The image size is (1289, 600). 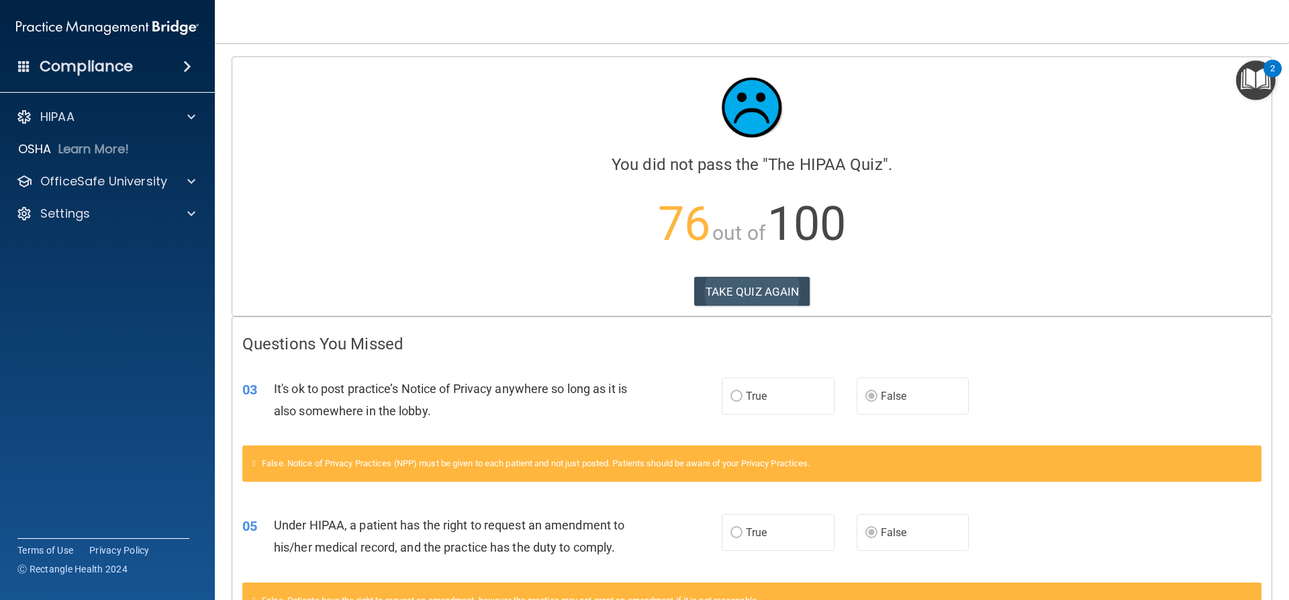 I want to click on span: 100, so click(x=806, y=224).